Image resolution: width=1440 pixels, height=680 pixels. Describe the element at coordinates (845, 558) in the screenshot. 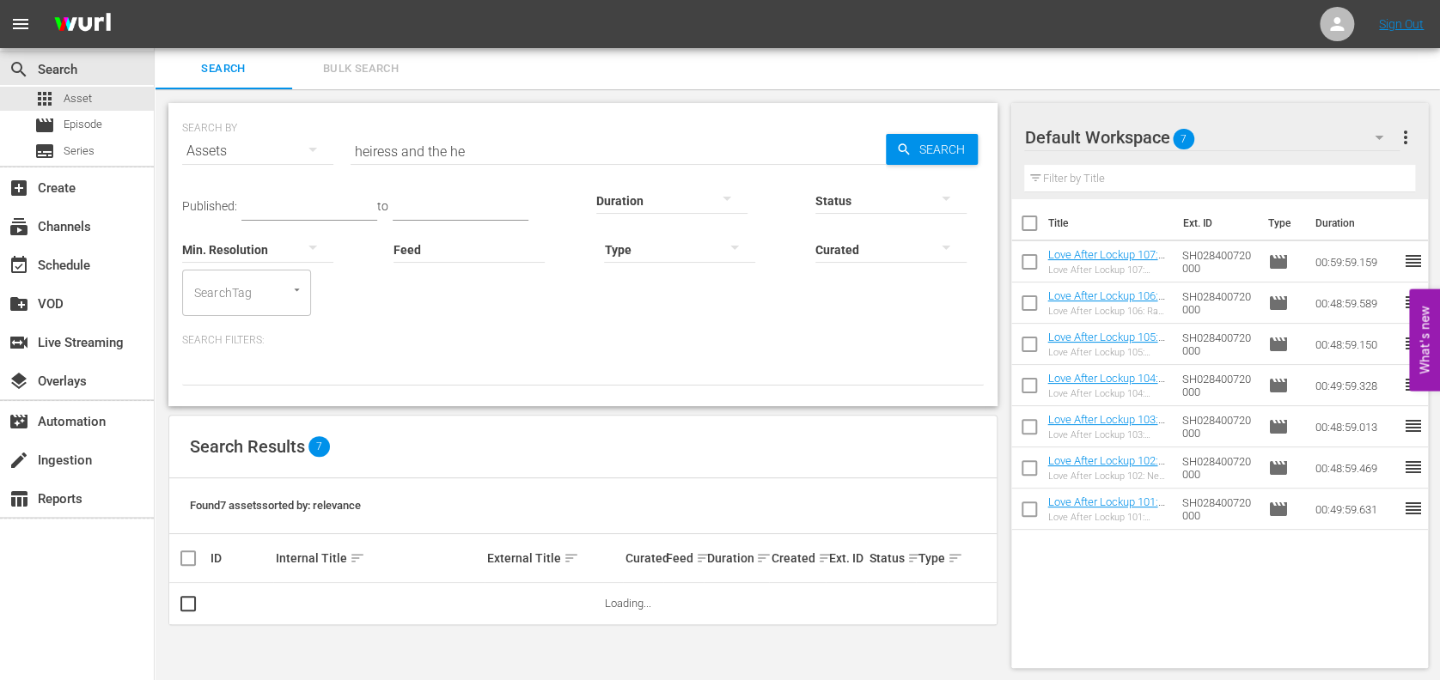

I see `div: Ext. ID` at that location.